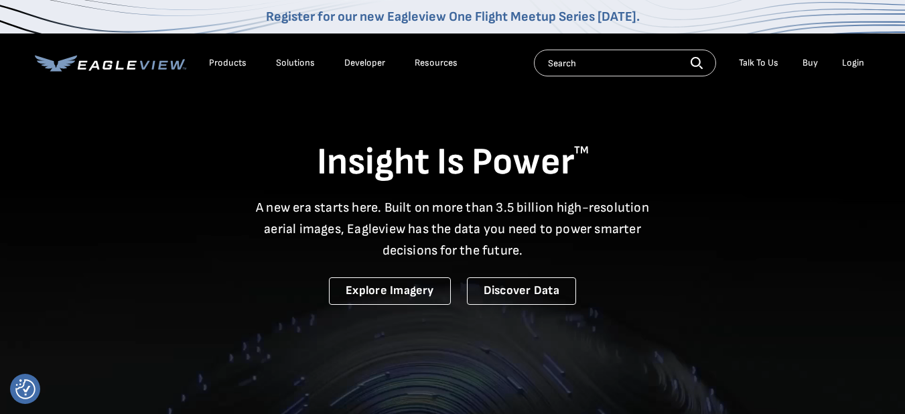  I want to click on div: Products, so click(228, 63).